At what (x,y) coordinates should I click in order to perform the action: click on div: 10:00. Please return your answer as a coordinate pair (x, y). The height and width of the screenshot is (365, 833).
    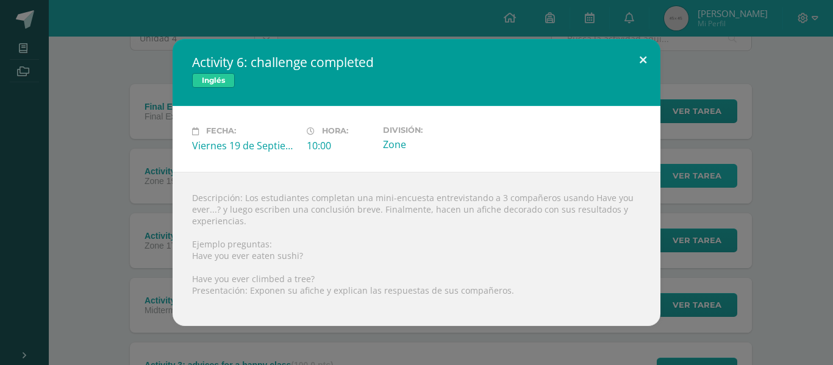
    Looking at the image, I should click on (340, 146).